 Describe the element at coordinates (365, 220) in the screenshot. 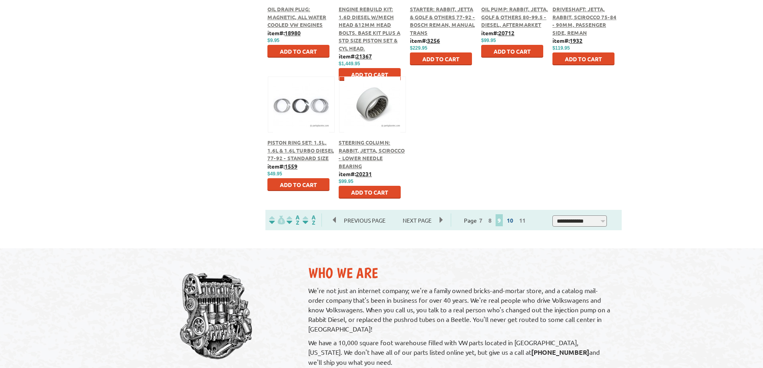

I see `span: Previous Page` at that location.